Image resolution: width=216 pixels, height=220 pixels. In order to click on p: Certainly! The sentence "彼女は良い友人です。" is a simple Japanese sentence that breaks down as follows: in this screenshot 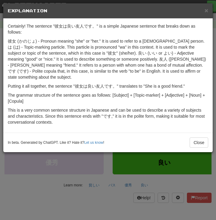, I will do `click(108, 29)`.